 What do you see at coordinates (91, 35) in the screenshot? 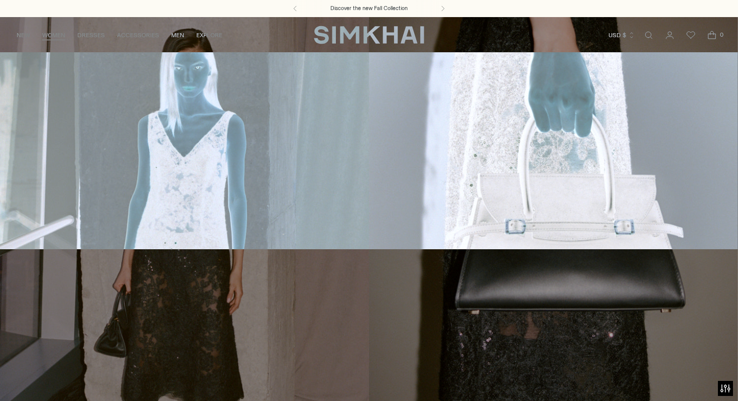
I see `a: DRESSES` at bounding box center [91, 35].